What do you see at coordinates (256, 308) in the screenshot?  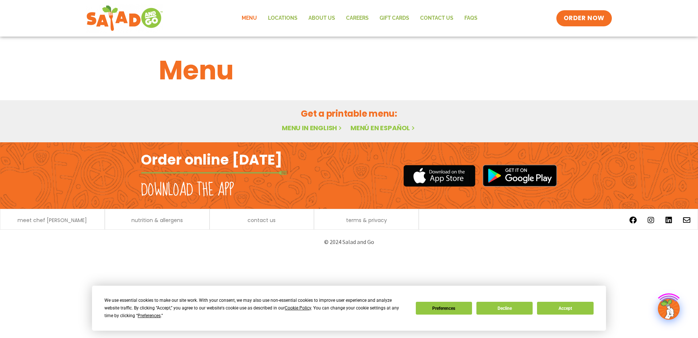 I see `div: We use essential cookies to make our site work. With your consent, we may also use non-essential ...` at bounding box center [256, 308].